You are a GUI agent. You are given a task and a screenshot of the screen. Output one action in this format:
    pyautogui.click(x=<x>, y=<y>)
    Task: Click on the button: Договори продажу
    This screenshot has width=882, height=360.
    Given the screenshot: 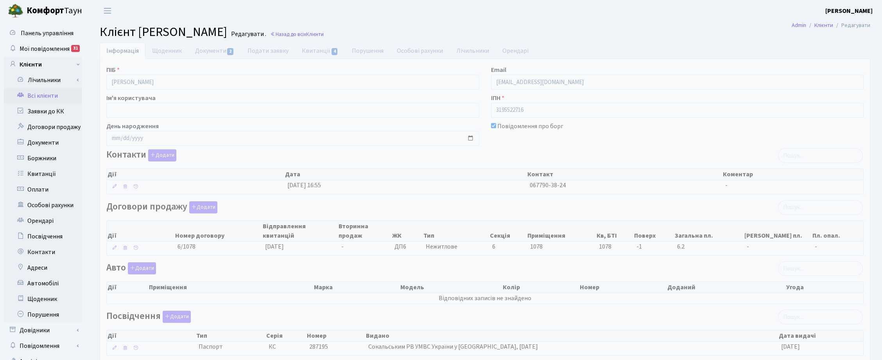 What is the action you would take?
    pyautogui.click(x=203, y=207)
    